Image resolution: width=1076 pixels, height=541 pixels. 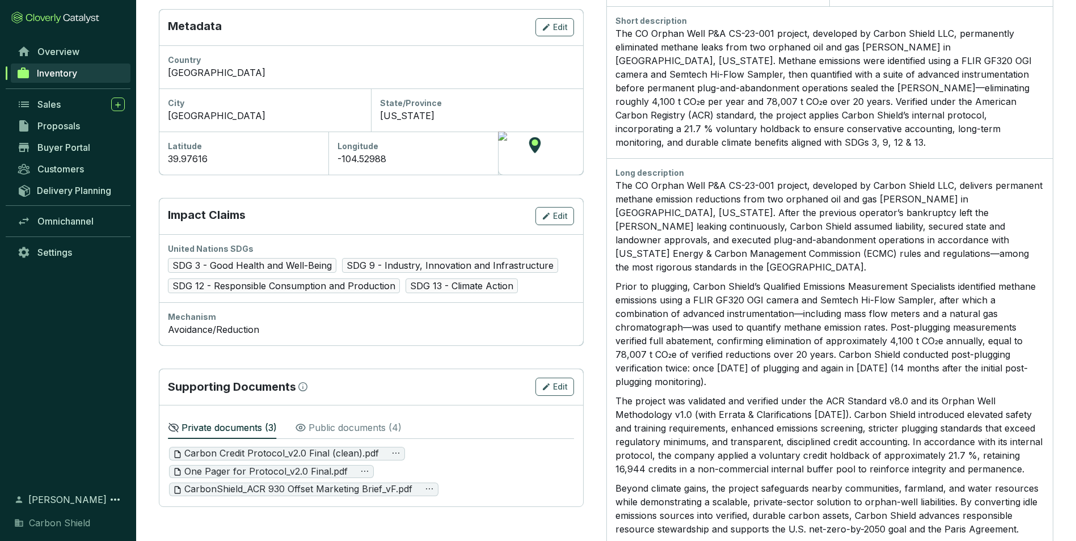 I want to click on button: One Pager for Protocol_v2.0 Final.pdf, so click(x=263, y=472).